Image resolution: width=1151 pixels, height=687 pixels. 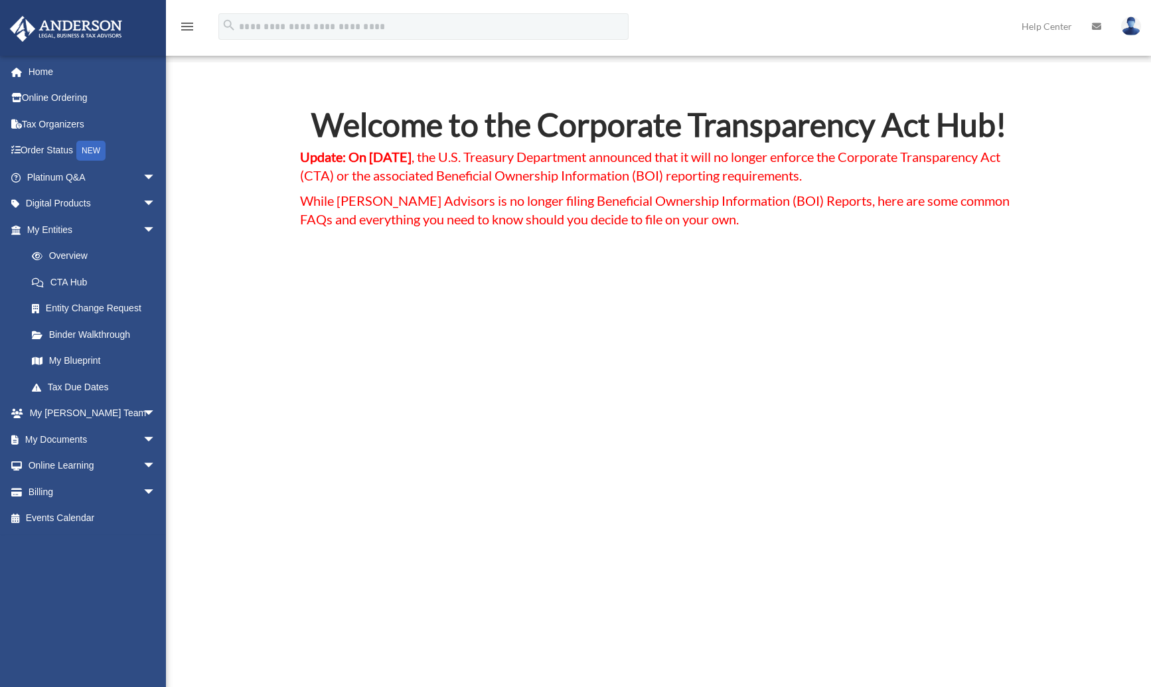 I want to click on img: Anderson Advisors Platinum Portal, so click(x=66, y=29).